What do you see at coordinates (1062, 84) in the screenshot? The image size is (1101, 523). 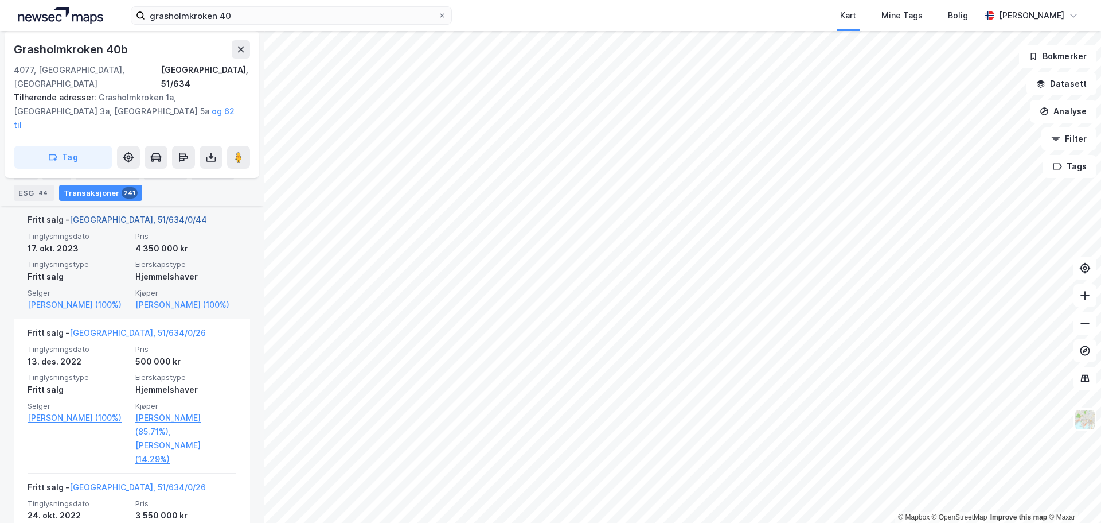 I see `button: Datasett` at bounding box center [1062, 84].